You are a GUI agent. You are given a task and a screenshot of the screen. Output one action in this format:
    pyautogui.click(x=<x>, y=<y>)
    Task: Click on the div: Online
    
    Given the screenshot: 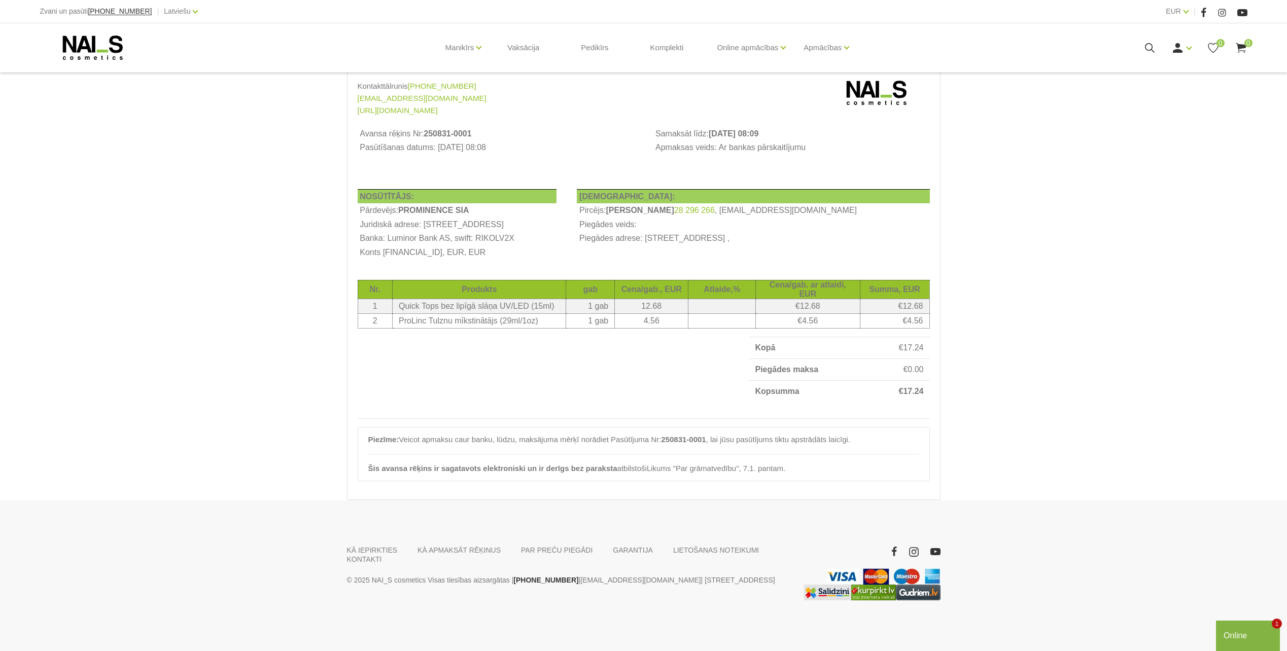 What is the action you would take?
    pyautogui.click(x=32, y=17)
    